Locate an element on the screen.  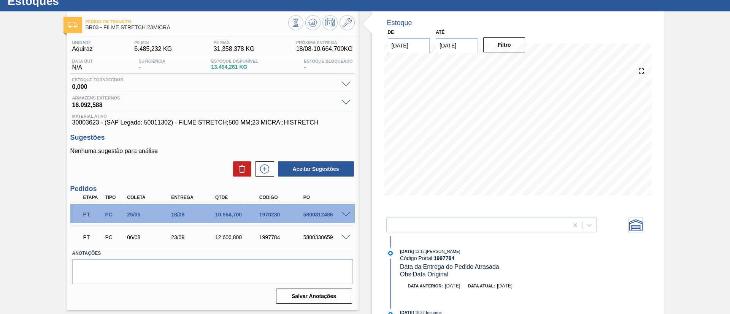
span: 0,000 is located at coordinates (205, 86).